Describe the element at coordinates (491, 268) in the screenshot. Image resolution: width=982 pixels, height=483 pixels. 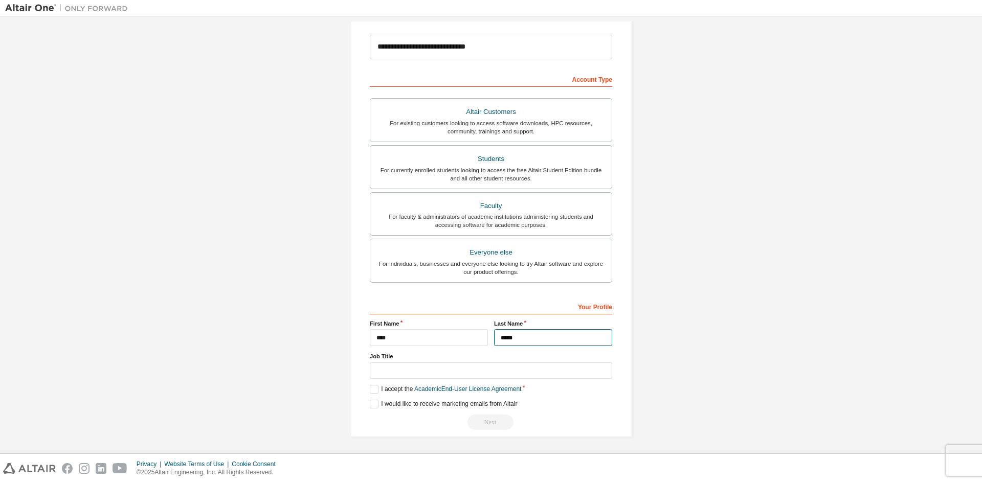
I see `div: For individuals, businesses and everyone else looking to try Altair software and explore our prod...` at that location.